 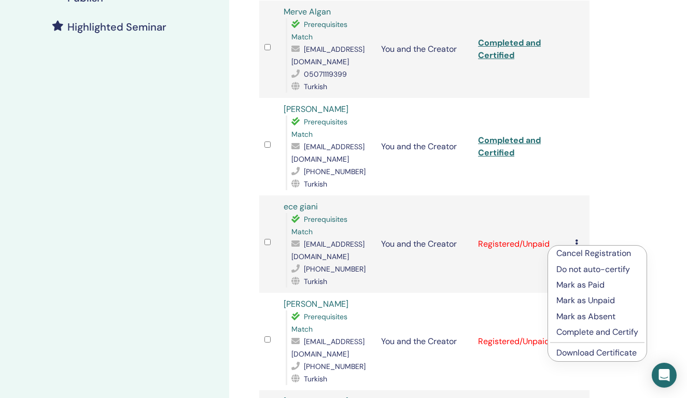 I want to click on a: Merve Algan, so click(x=307, y=11).